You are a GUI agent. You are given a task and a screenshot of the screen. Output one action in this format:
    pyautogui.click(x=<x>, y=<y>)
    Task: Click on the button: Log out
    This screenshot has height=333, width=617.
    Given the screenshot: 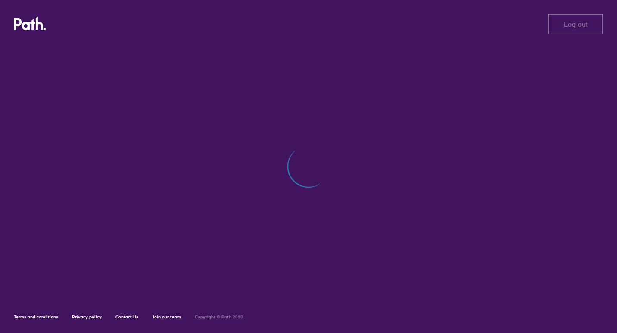 What is the action you would take?
    pyautogui.click(x=575, y=24)
    